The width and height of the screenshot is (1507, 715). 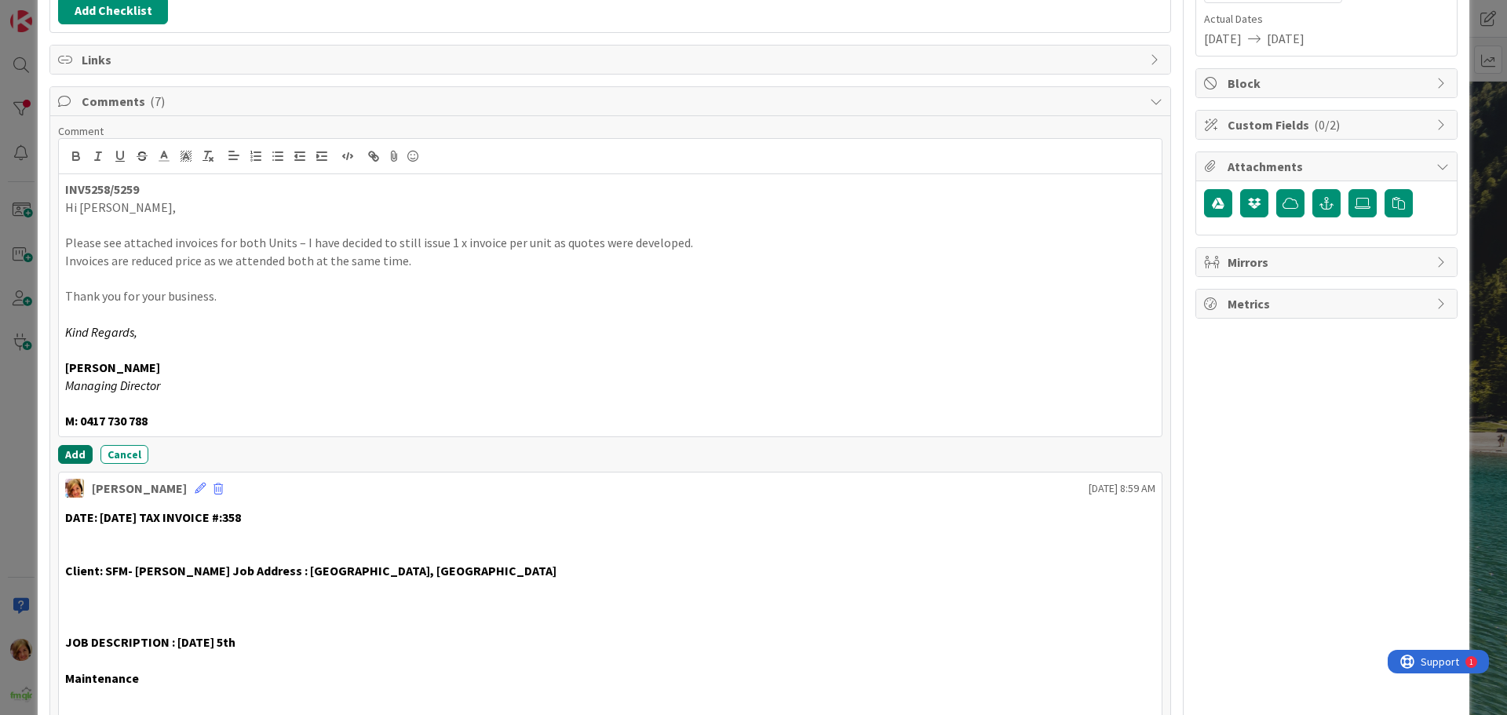 I want to click on strong: INV5258/5259, so click(x=102, y=189).